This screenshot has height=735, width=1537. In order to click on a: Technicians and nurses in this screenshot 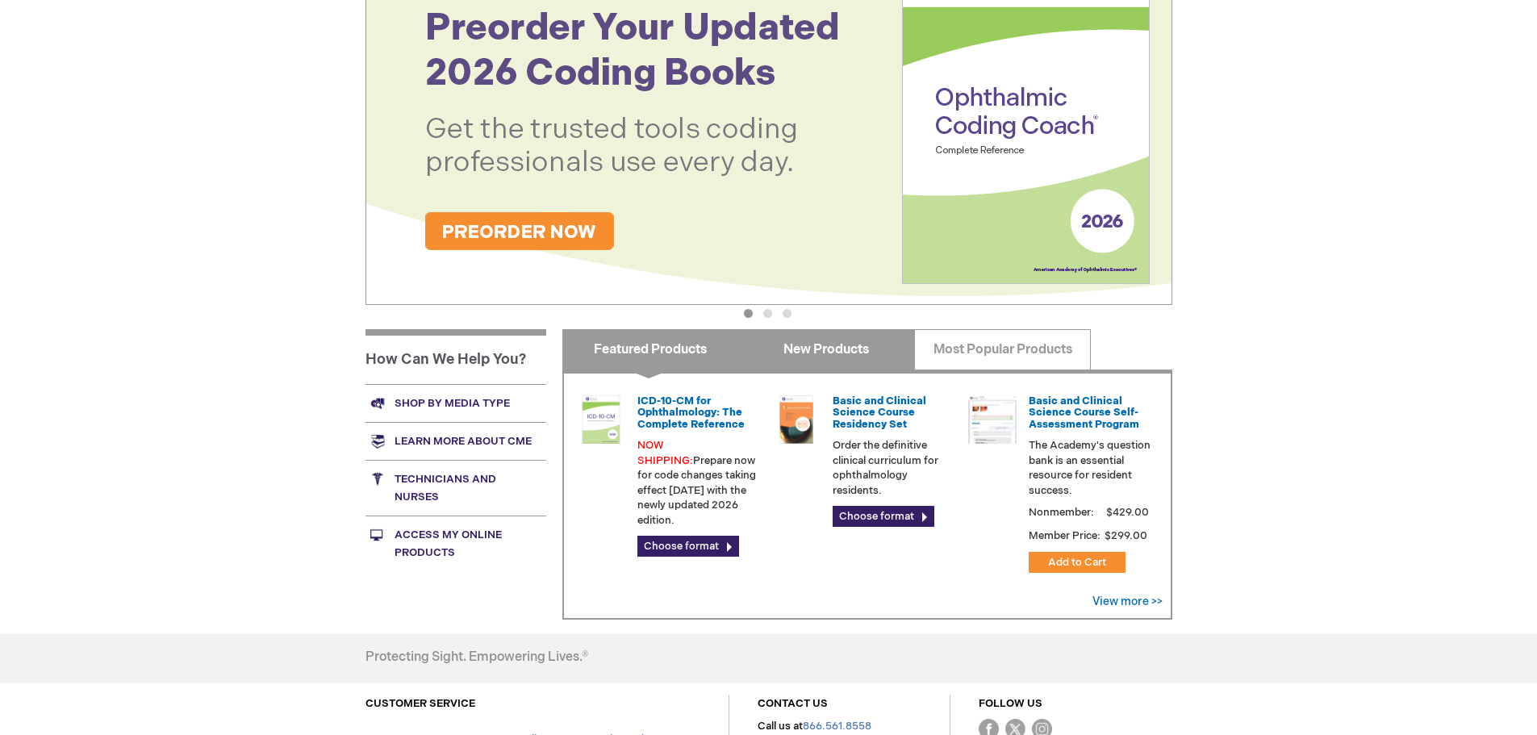, I will do `click(456, 487)`.